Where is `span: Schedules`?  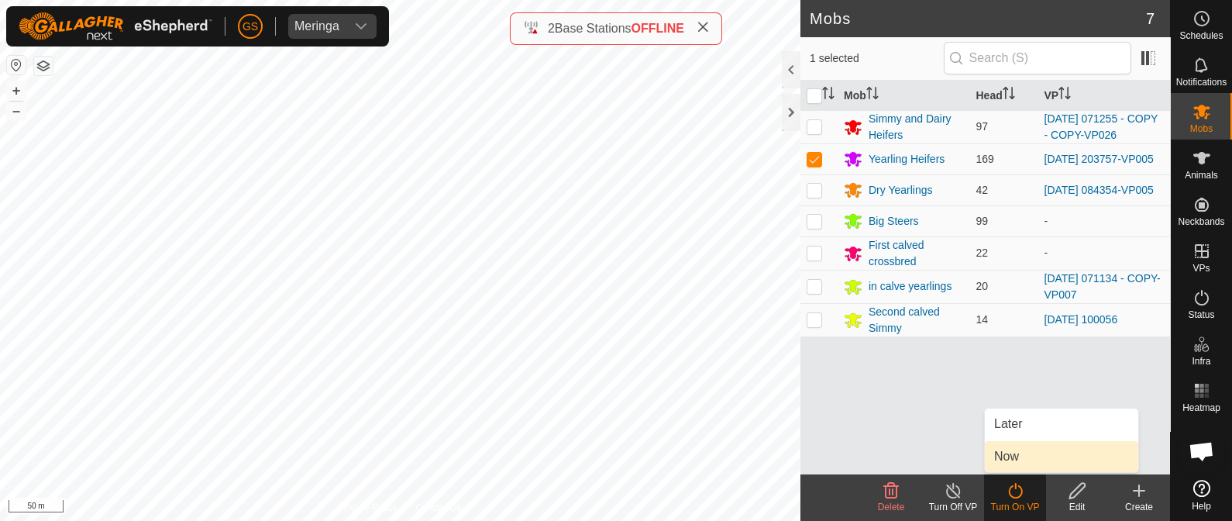
span: Schedules is located at coordinates (1201, 36).